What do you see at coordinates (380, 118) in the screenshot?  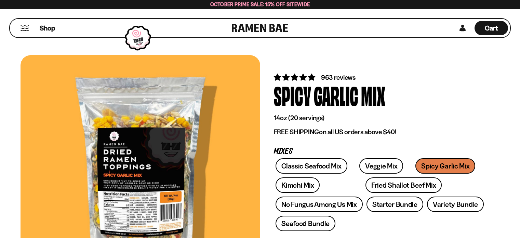 I see `p: 14oz (20 servings)` at bounding box center [380, 118].